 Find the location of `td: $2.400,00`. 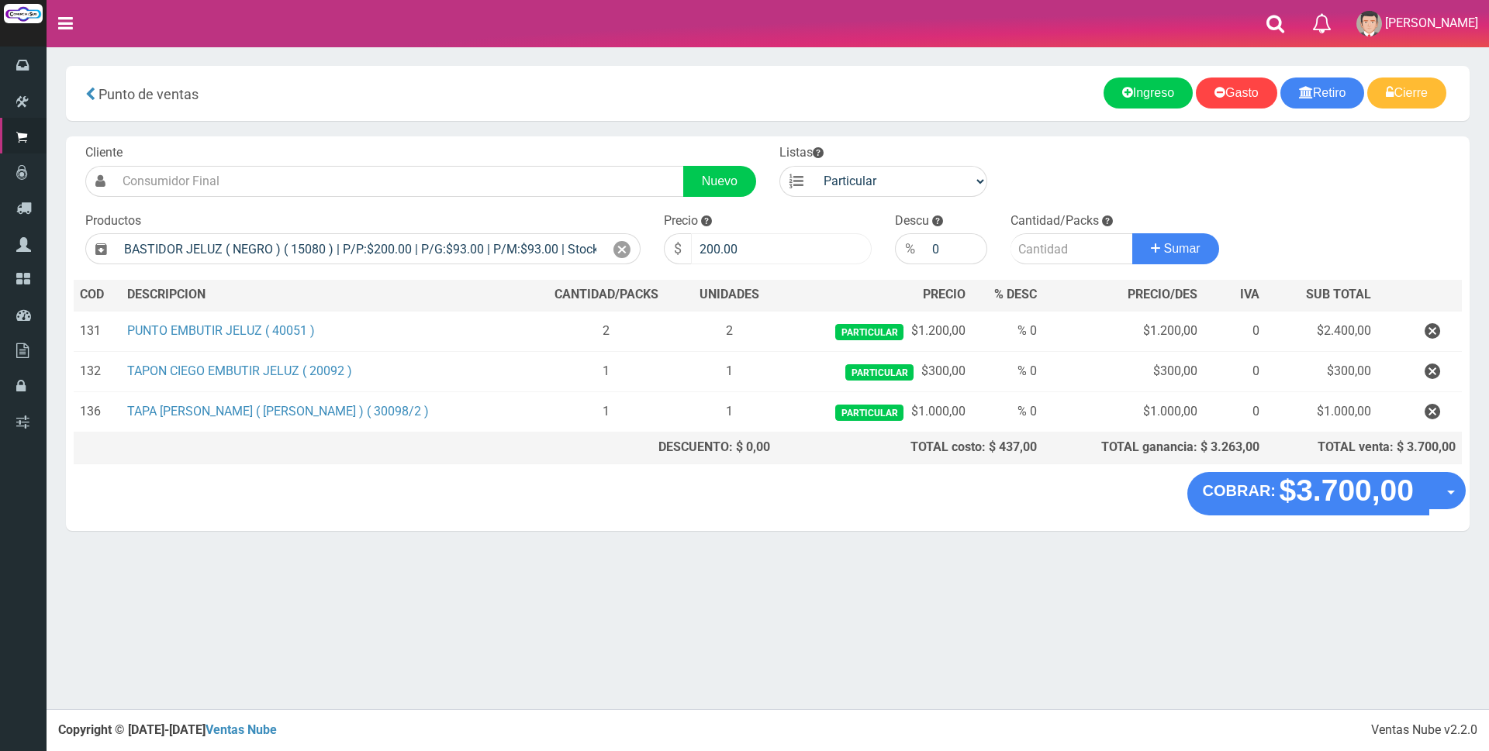

td: $2.400,00 is located at coordinates (1321, 331).